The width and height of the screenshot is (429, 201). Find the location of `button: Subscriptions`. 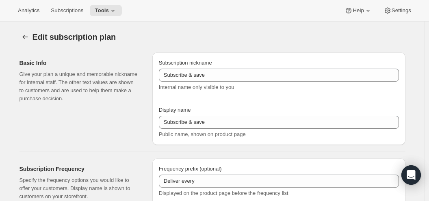

button: Subscriptions is located at coordinates (67, 11).